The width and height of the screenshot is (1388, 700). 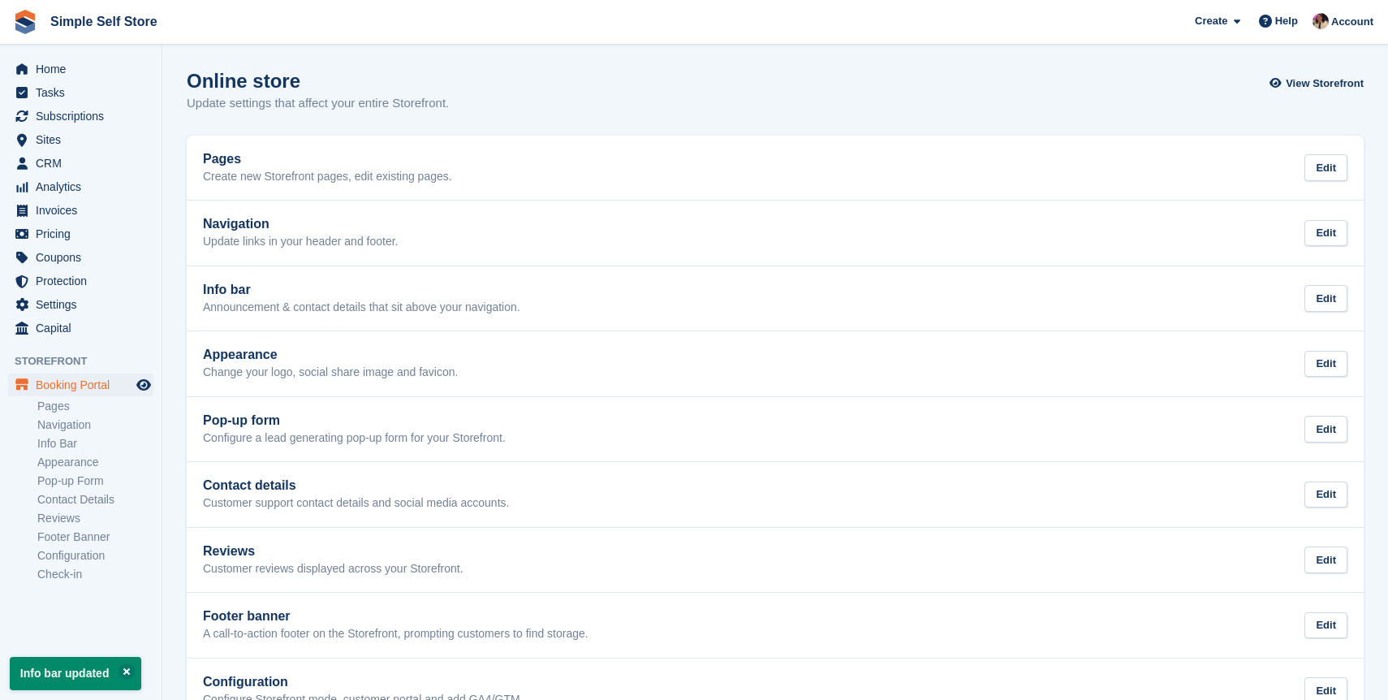 What do you see at coordinates (25, 22) in the screenshot?
I see `img: stora-icon-8386f47178a22dfd0bd8f6a31ec36ba5ce8667c1dd55bd0f319d3a0aa187defe.svg` at bounding box center [25, 22].